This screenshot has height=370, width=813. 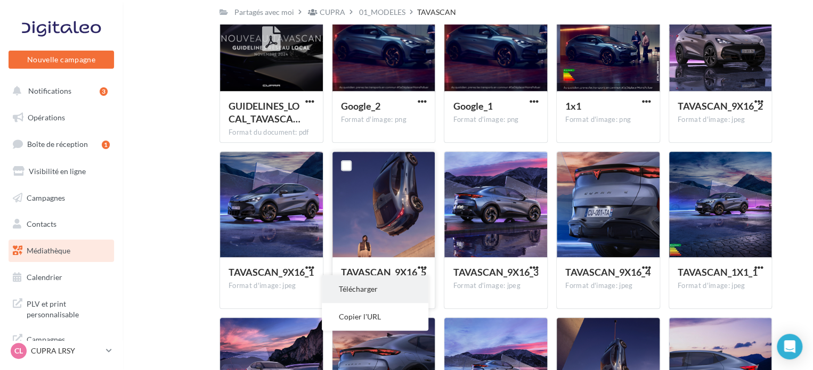 I want to click on div: 3, so click(x=103, y=92).